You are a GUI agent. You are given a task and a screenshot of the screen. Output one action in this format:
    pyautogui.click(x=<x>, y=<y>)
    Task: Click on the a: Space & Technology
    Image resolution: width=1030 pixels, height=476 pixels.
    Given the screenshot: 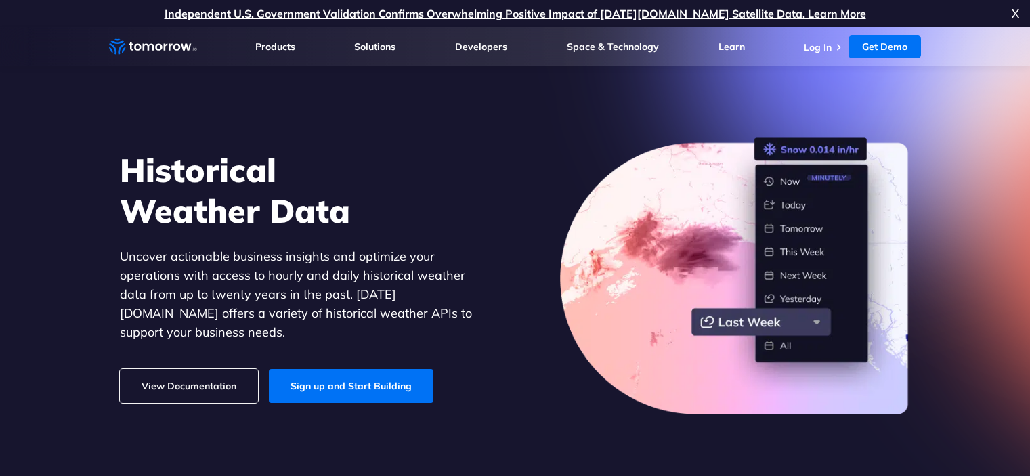 What is the action you would take?
    pyautogui.click(x=613, y=47)
    